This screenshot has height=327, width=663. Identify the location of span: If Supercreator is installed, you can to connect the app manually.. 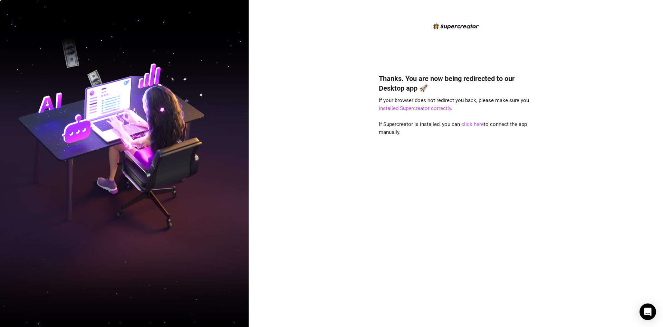
(453, 128).